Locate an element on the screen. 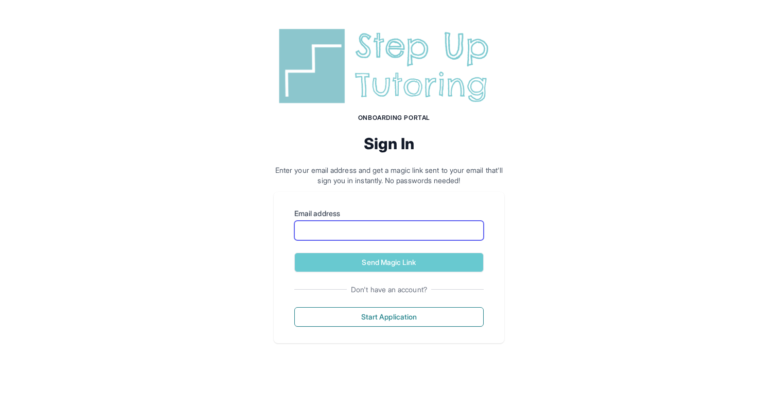 This screenshot has width=778, height=408. button: Send Magic Link is located at coordinates (389, 263).